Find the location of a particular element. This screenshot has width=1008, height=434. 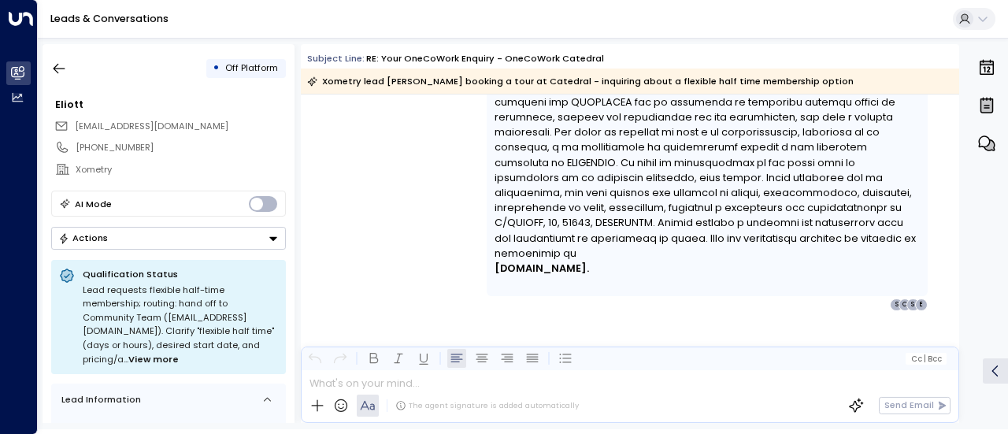

label: SMS Consent is located at coordinates (181, 425).